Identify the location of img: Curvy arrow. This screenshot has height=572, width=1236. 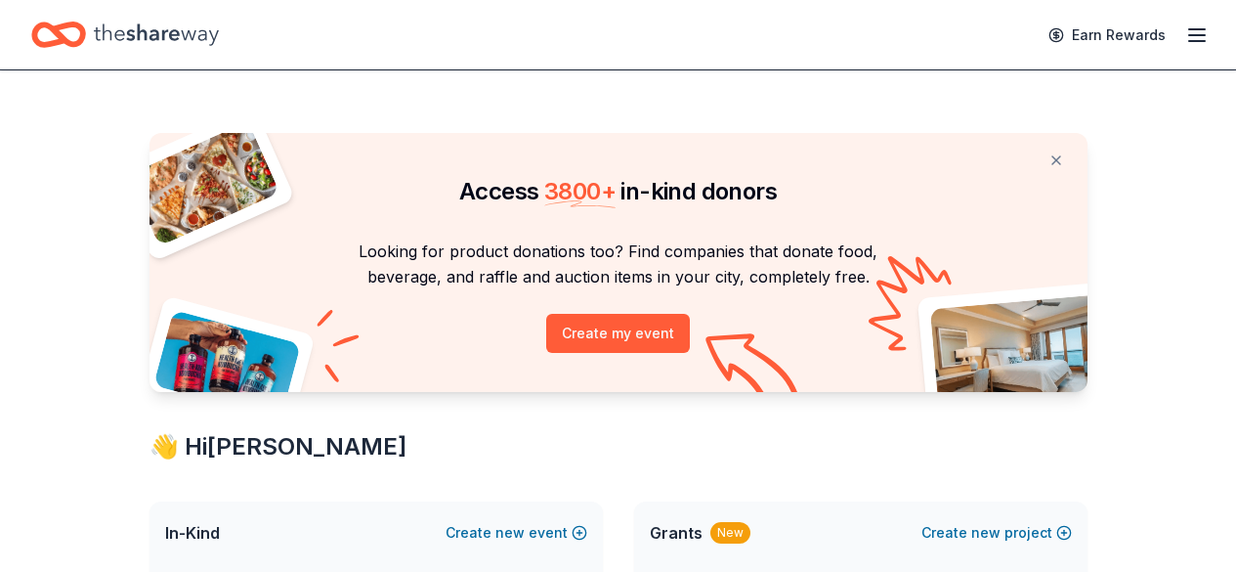
(754, 369).